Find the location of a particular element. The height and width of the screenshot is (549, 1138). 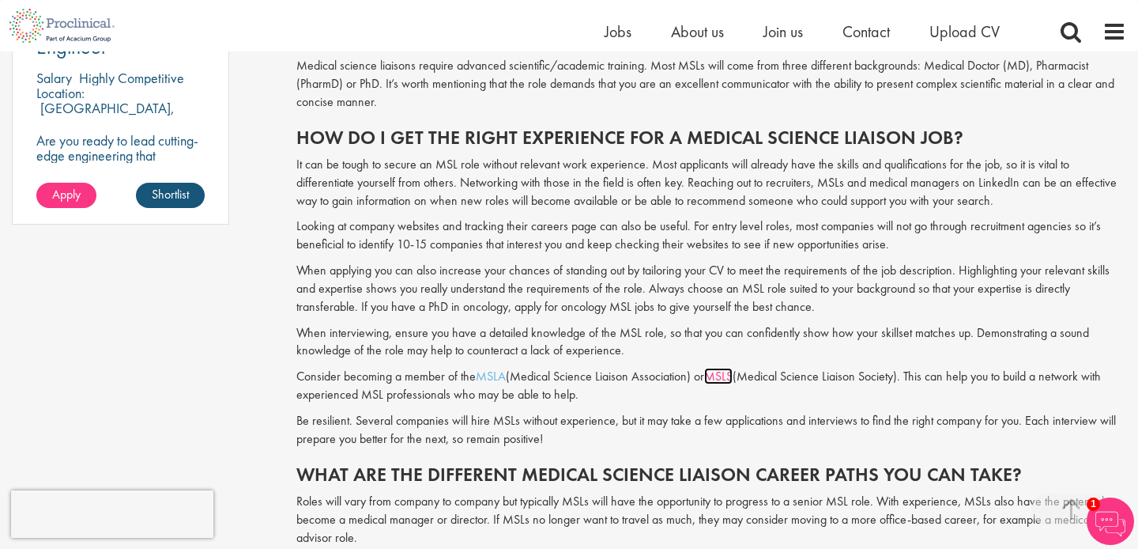

a: Upload CV is located at coordinates (964, 32).